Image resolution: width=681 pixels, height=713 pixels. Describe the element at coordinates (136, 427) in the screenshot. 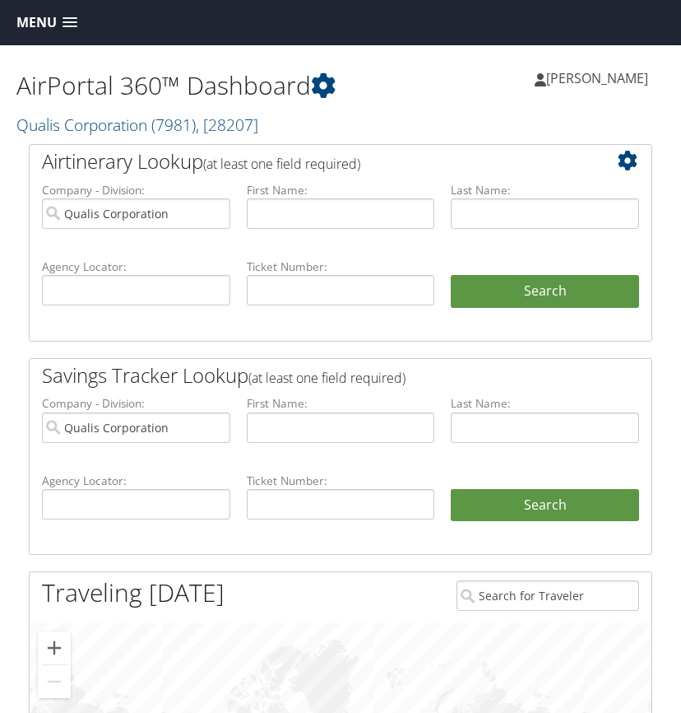

I see `input: search accounts` at that location.